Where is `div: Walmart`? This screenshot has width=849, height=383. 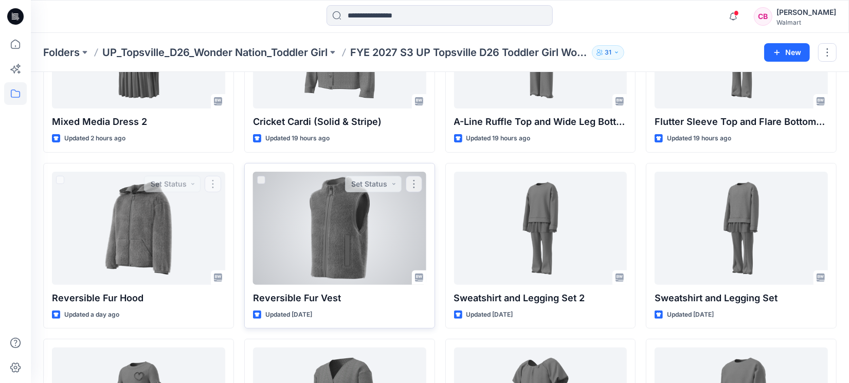 div: Walmart is located at coordinates (806, 22).